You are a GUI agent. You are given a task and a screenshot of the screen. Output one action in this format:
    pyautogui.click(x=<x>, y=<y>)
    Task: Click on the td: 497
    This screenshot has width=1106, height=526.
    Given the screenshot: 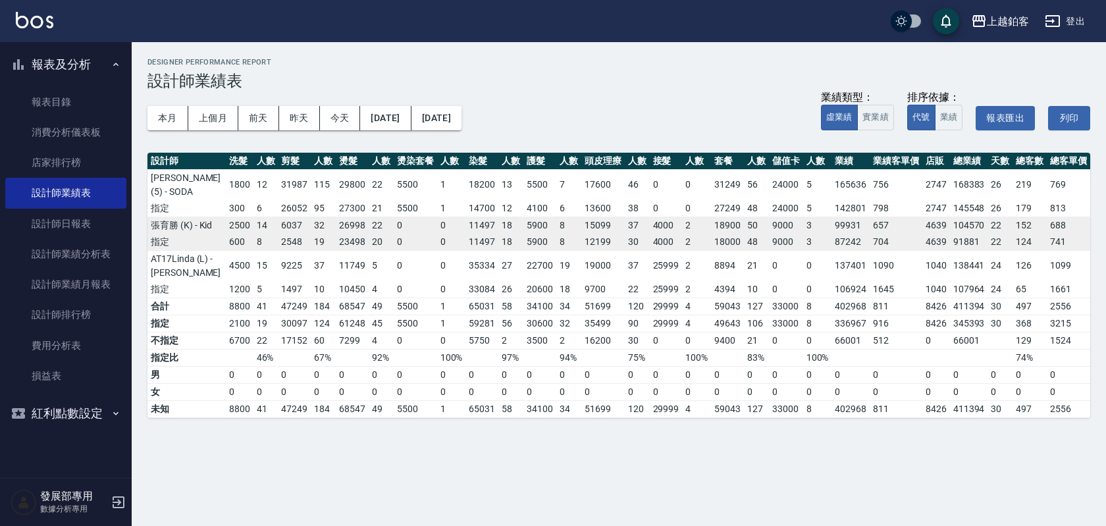 What is the action you would take?
    pyautogui.click(x=1029, y=306)
    